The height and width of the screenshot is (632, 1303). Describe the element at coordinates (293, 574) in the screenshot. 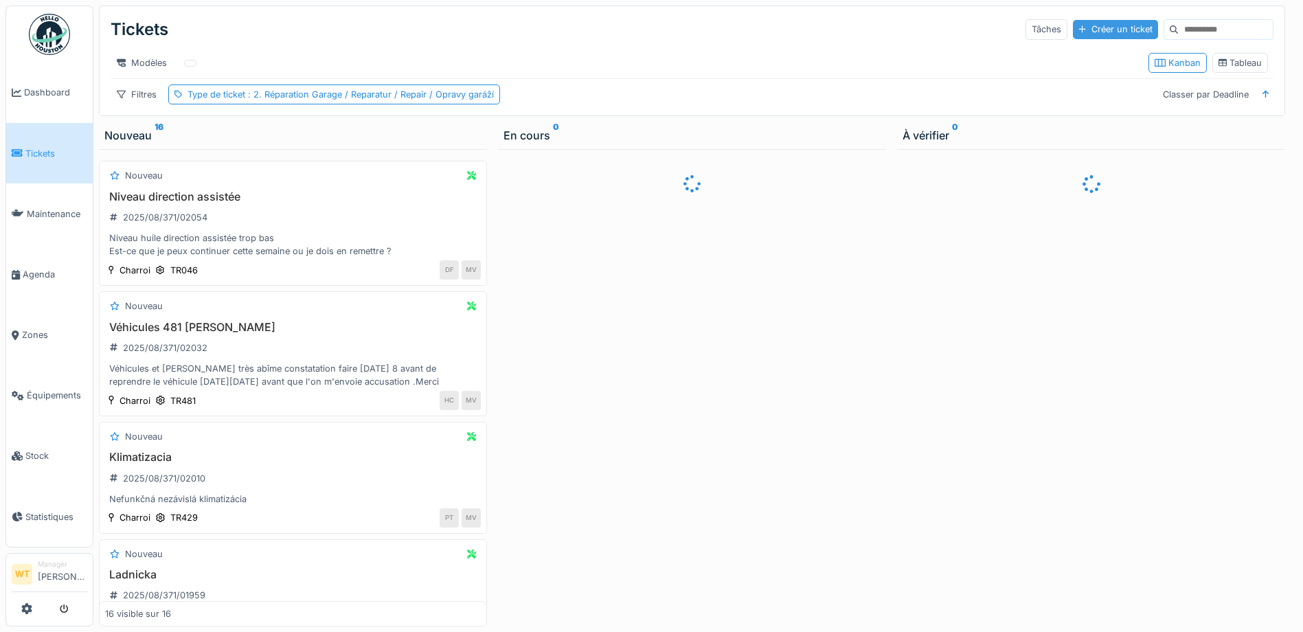

I see `h3: Ladnicka` at that location.